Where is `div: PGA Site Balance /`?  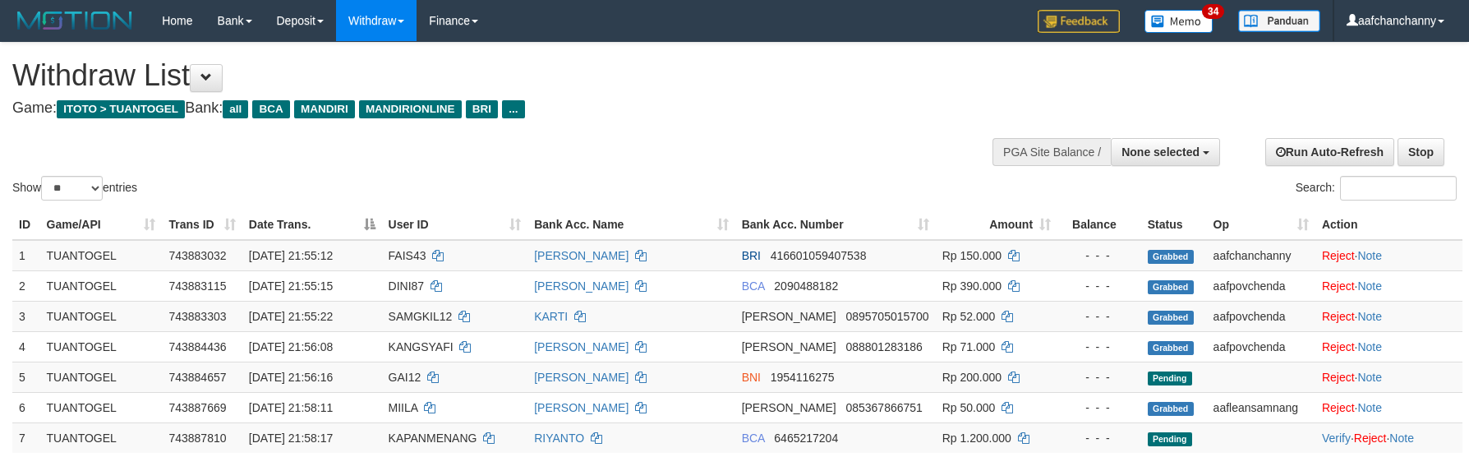
div: PGA Site Balance / is located at coordinates (1051, 152).